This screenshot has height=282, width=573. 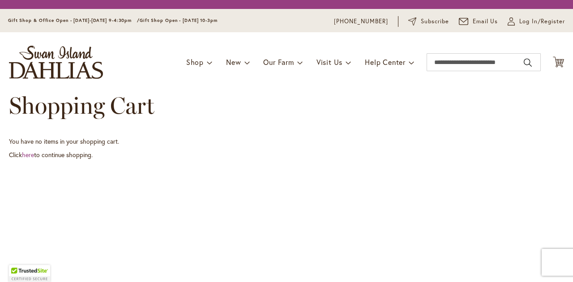 What do you see at coordinates (435, 22) in the screenshot?
I see `span: Subscribe` at bounding box center [435, 22].